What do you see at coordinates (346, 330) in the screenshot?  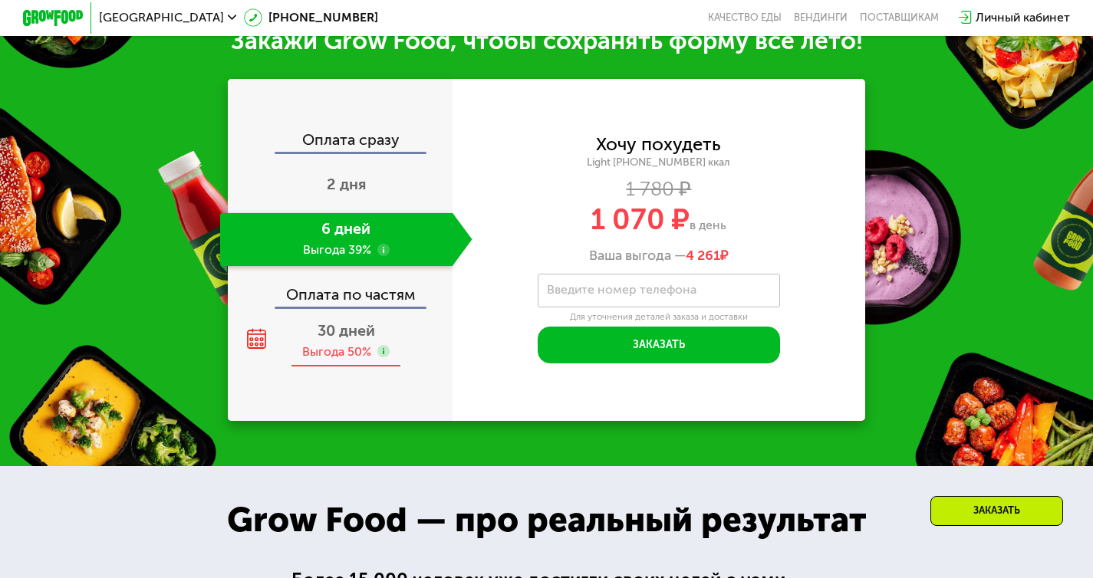 I see `span: 30 дней` at bounding box center [346, 330].